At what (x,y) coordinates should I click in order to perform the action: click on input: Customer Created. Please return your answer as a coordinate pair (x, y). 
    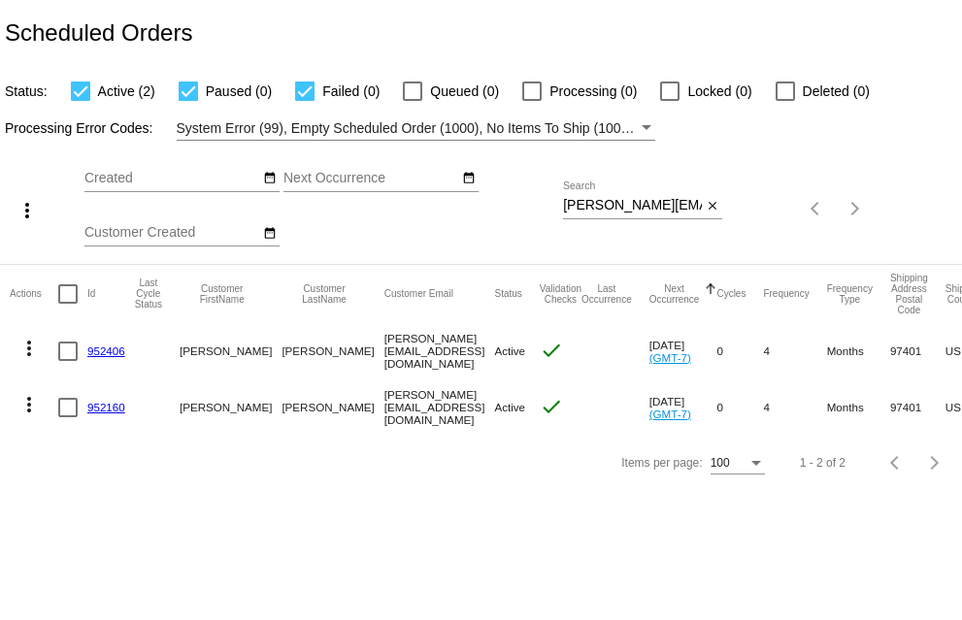
    Looking at the image, I should click on (172, 233).